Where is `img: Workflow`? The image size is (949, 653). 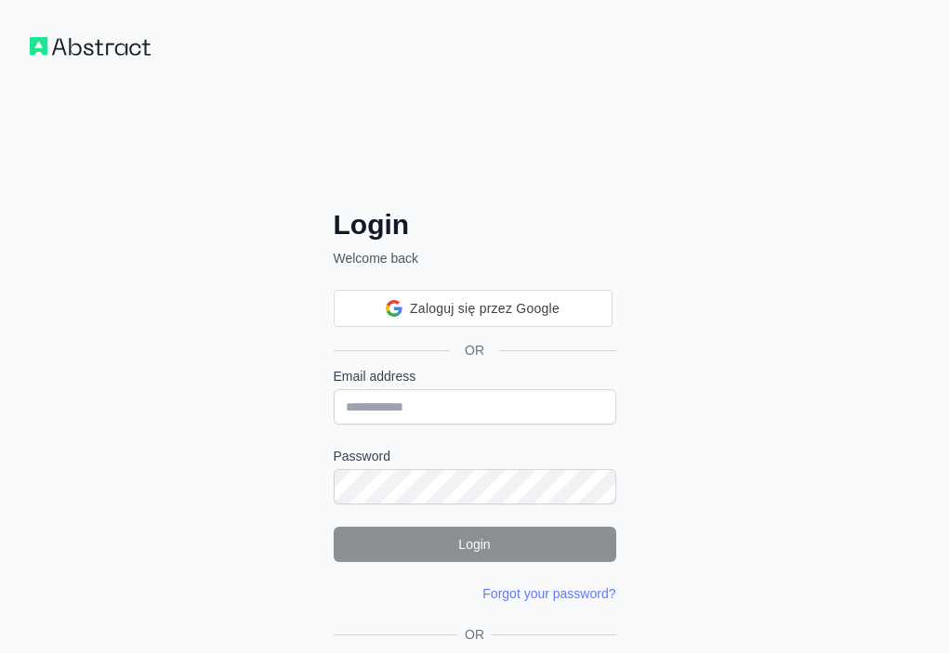
img: Workflow is located at coordinates (90, 46).